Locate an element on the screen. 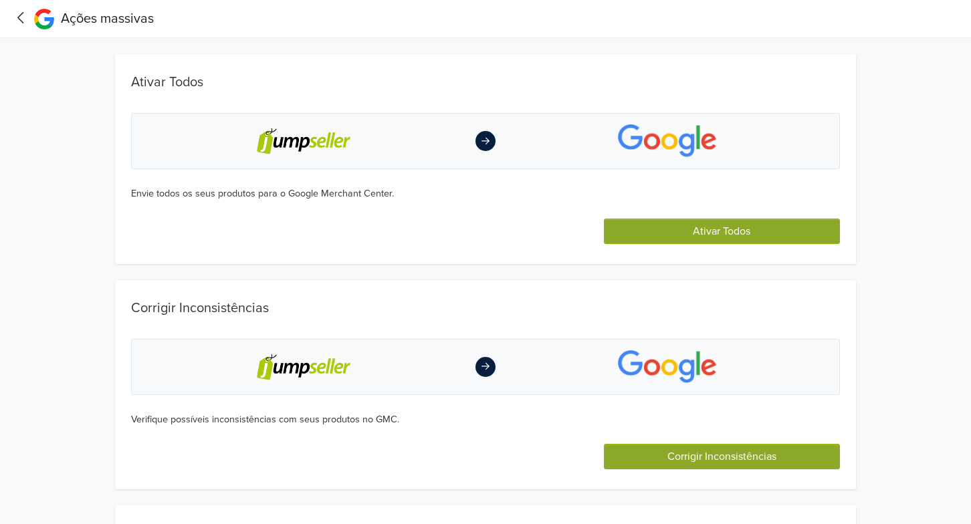 The width and height of the screenshot is (971, 524). span: Ações massivas is located at coordinates (107, 19).